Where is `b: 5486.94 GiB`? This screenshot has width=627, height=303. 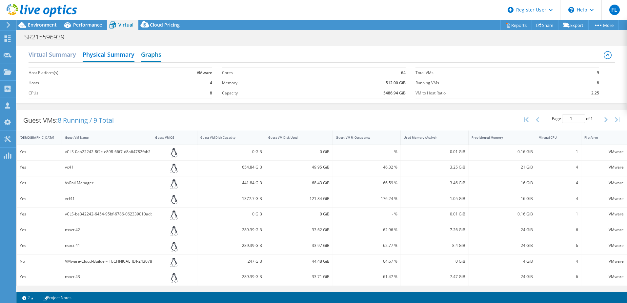 b: 5486.94 GiB is located at coordinates (394, 93).